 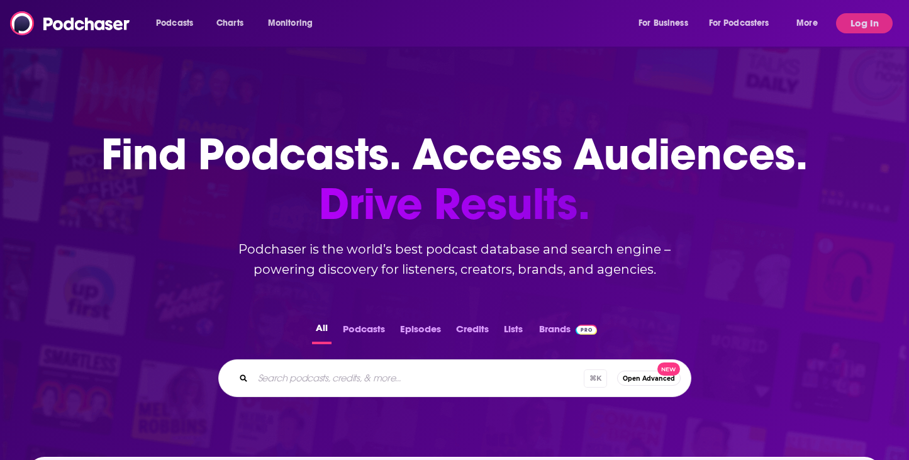 What do you see at coordinates (454, 179) in the screenshot?
I see `h1: Find Podcasts. Access Audiences.` at bounding box center [454, 179].